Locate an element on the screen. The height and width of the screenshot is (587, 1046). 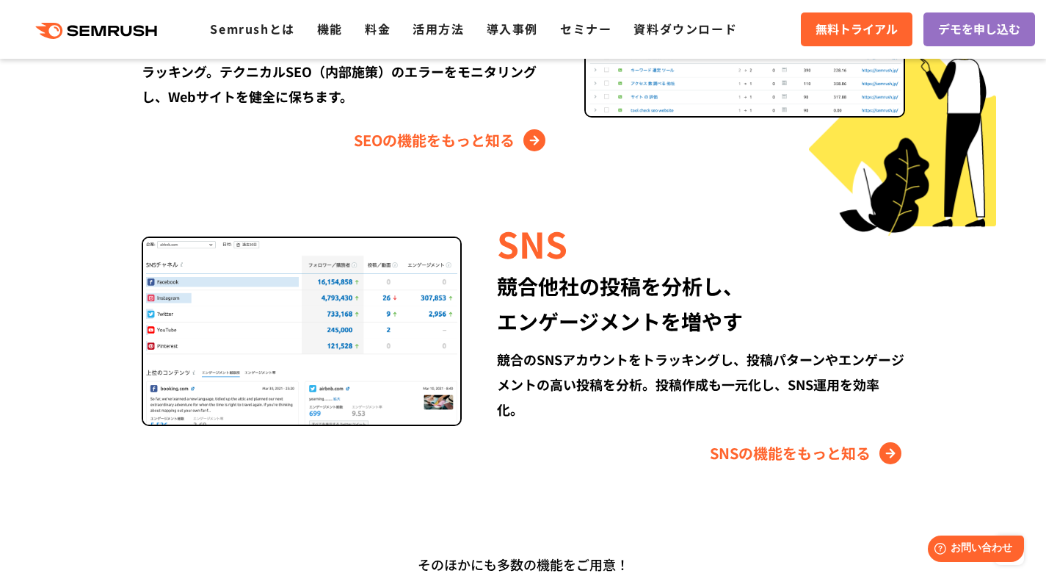
a: 無料トライアル is located at coordinates (857, 29).